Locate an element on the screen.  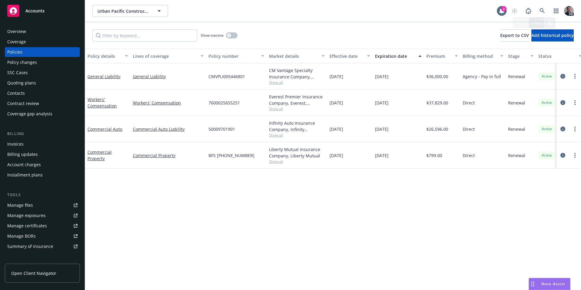
div: Policy number is located at coordinates (233, 56).